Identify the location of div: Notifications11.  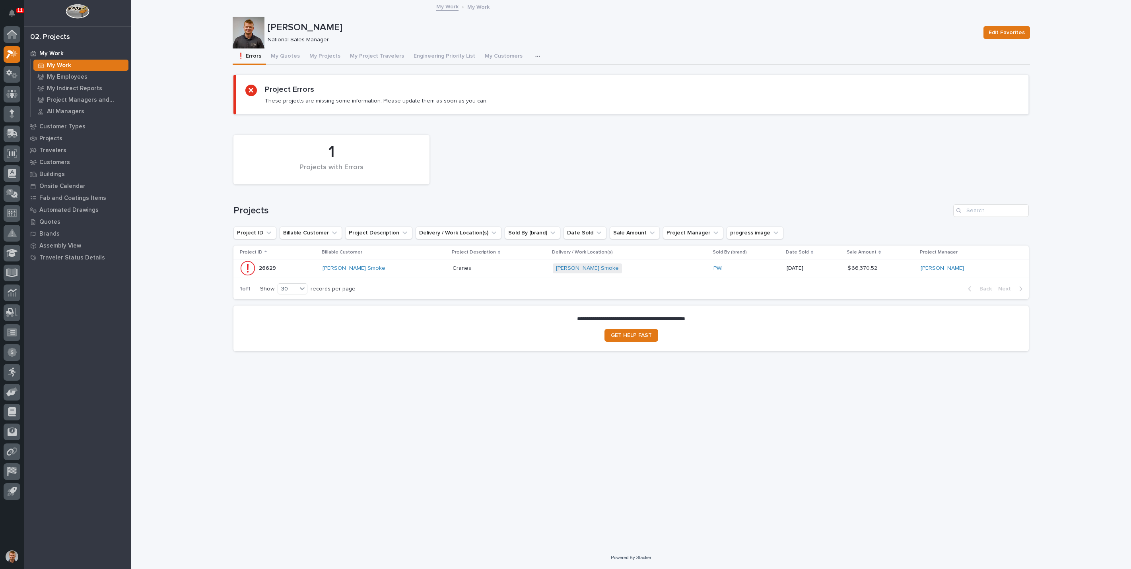
(15, 16).